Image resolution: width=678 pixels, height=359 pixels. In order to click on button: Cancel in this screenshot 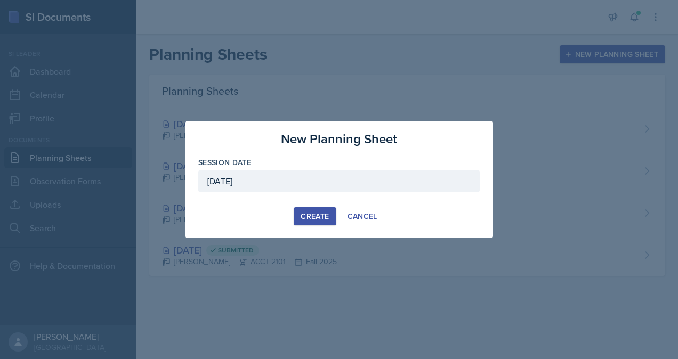, I will do `click(362, 216)`.